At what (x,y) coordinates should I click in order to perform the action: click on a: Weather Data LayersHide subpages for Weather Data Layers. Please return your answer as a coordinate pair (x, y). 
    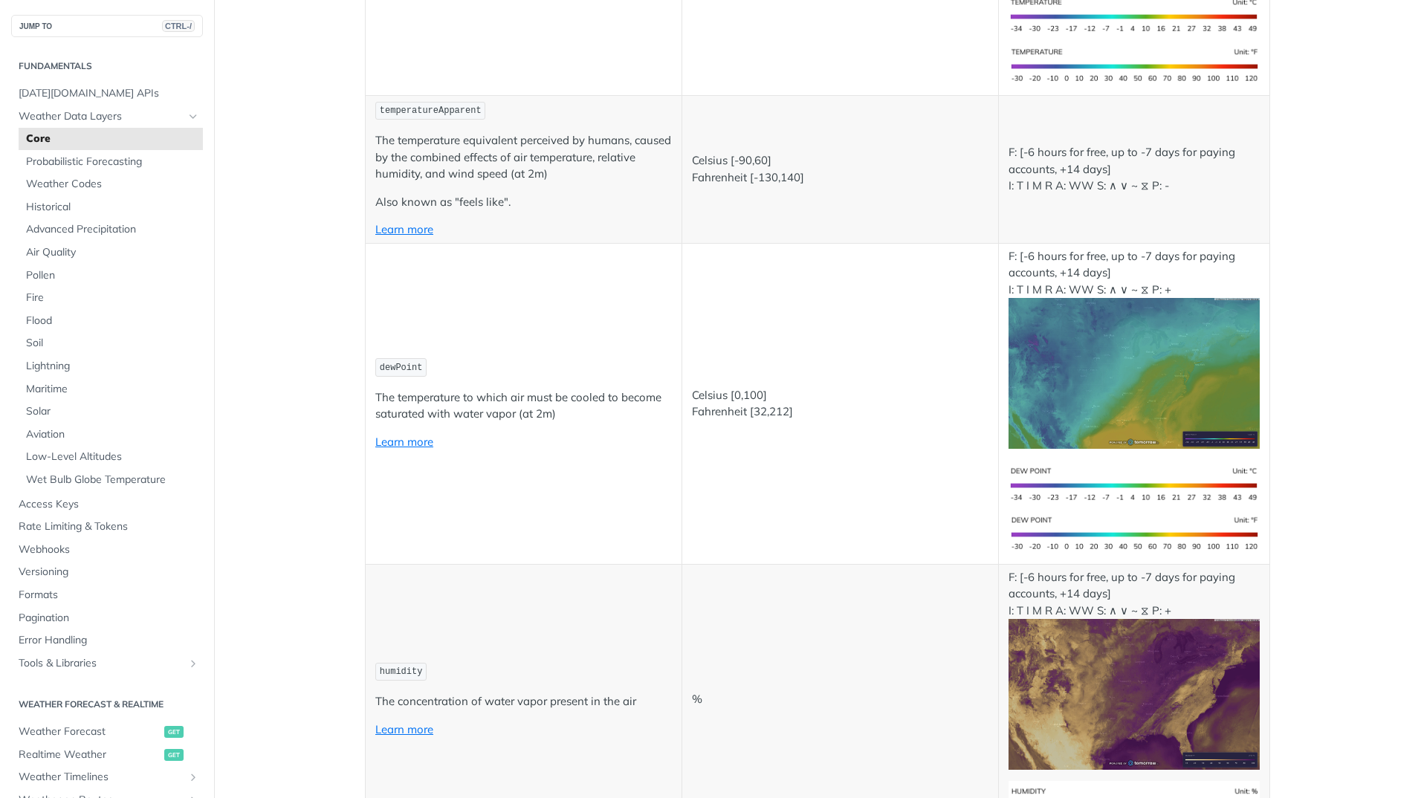
    Looking at the image, I should click on (107, 117).